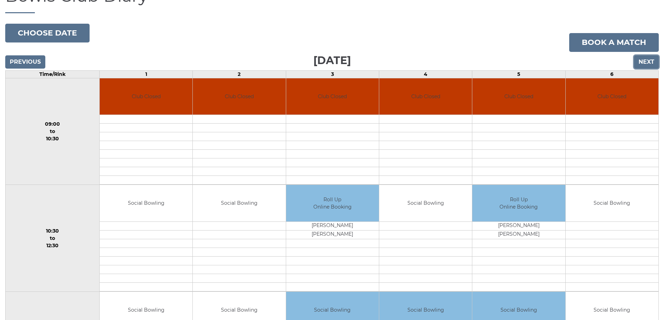 This screenshot has height=320, width=664. I want to click on input: Previous, so click(25, 62).